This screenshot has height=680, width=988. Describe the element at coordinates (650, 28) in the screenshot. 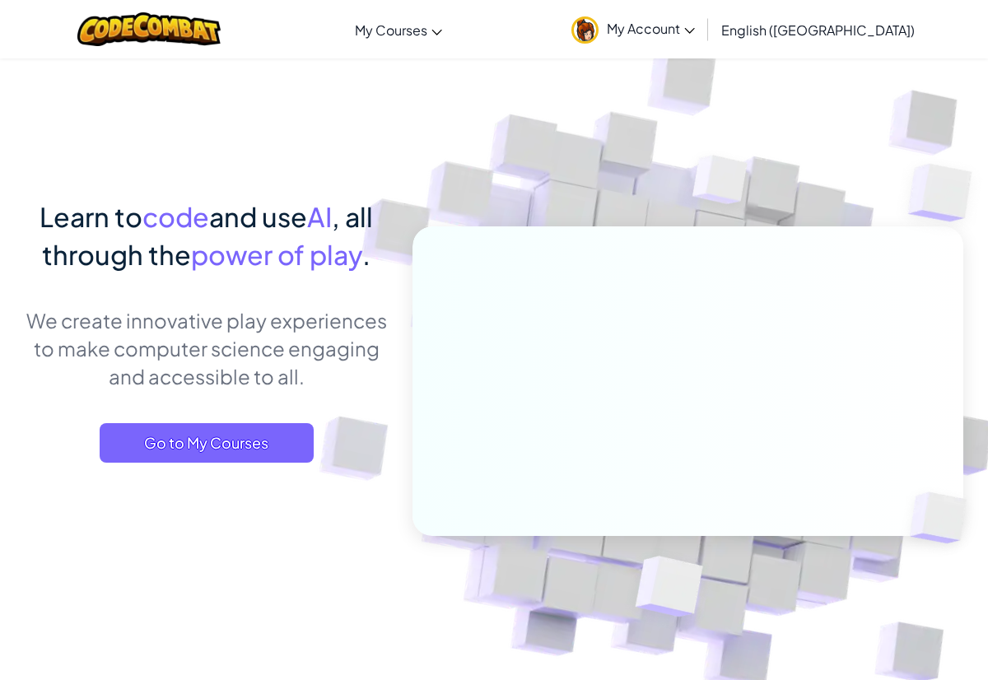

I see `span: My Account` at that location.